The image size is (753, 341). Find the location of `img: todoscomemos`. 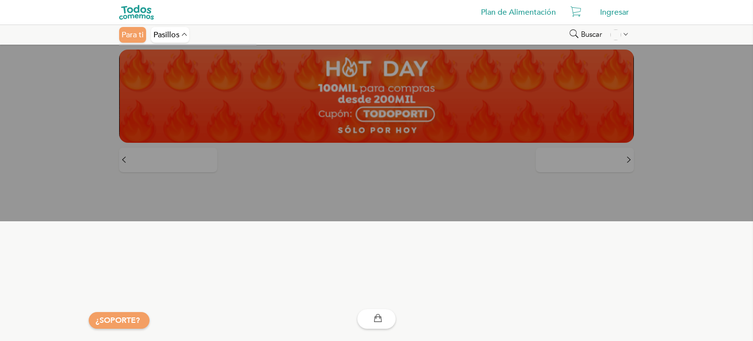

img: todoscomemos is located at coordinates (136, 12).